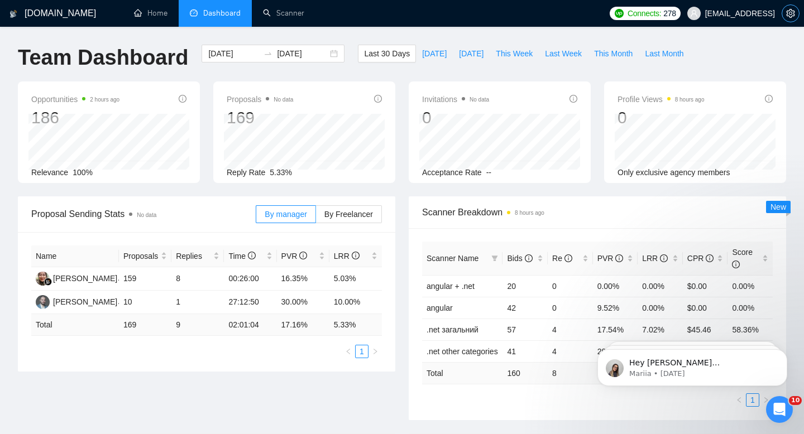 Image resolution: width=804 pixels, height=434 pixels. Describe the element at coordinates (615, 329) in the screenshot. I see `td: 17.54%` at that location.